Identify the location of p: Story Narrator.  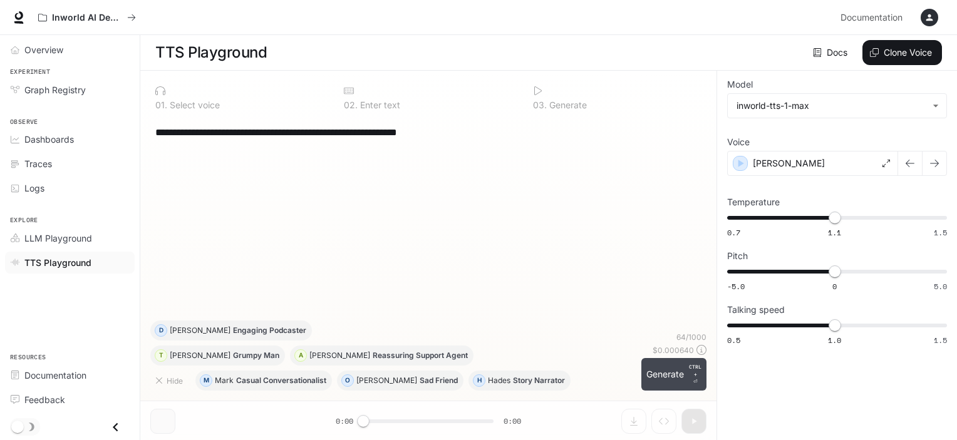
(539, 381).